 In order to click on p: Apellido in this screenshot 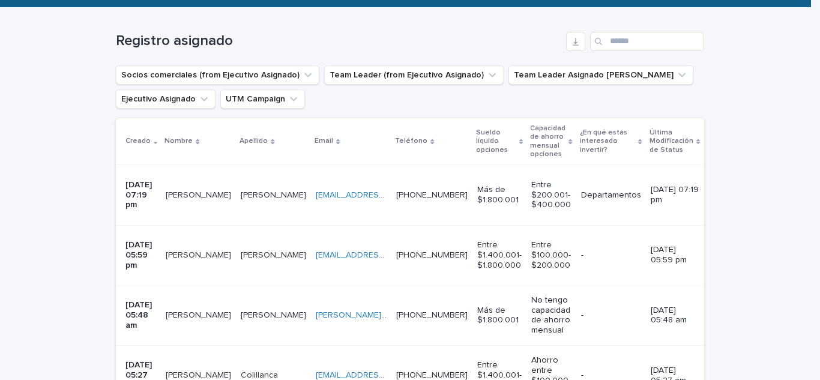, I will do `click(253, 141)`.